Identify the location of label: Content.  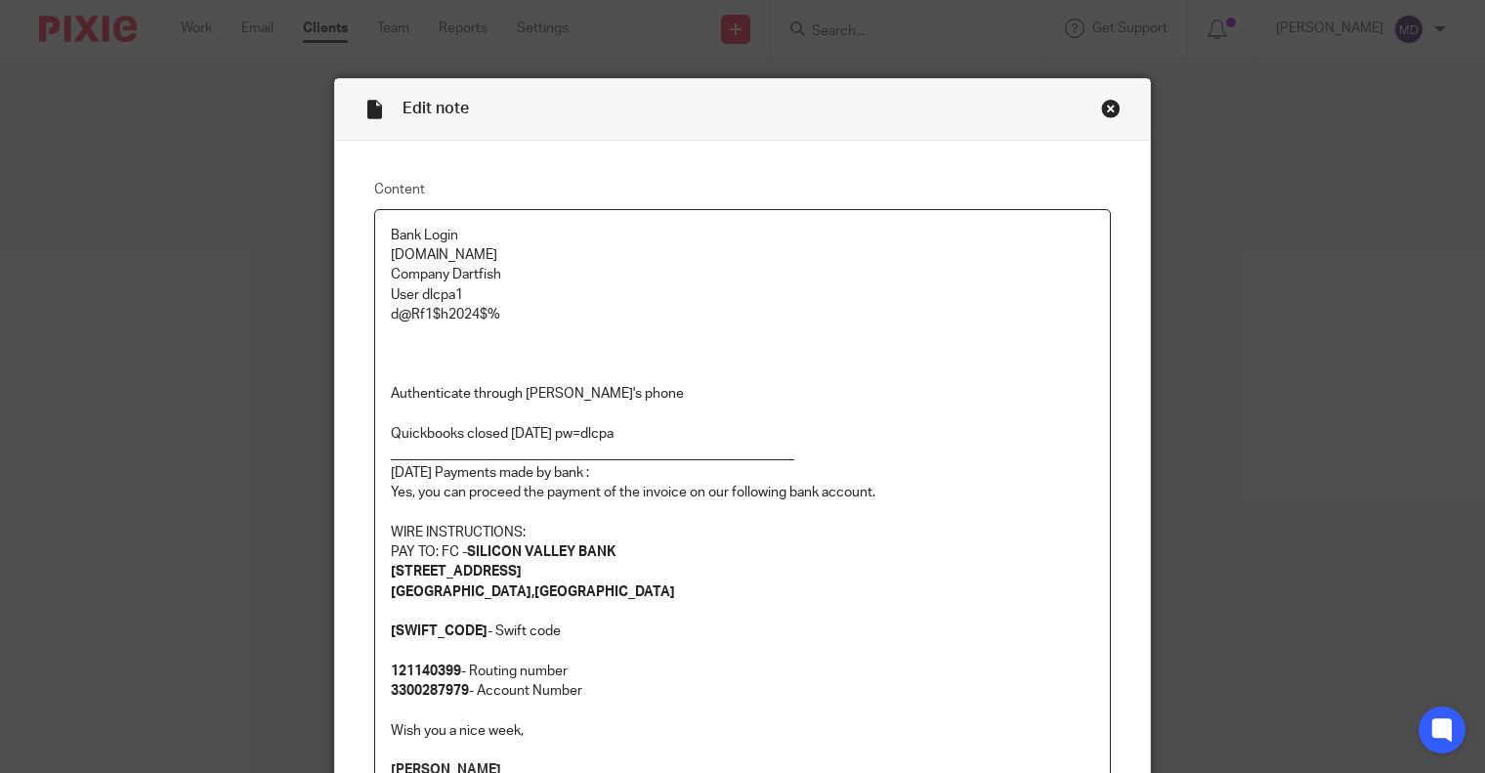
(742, 190).